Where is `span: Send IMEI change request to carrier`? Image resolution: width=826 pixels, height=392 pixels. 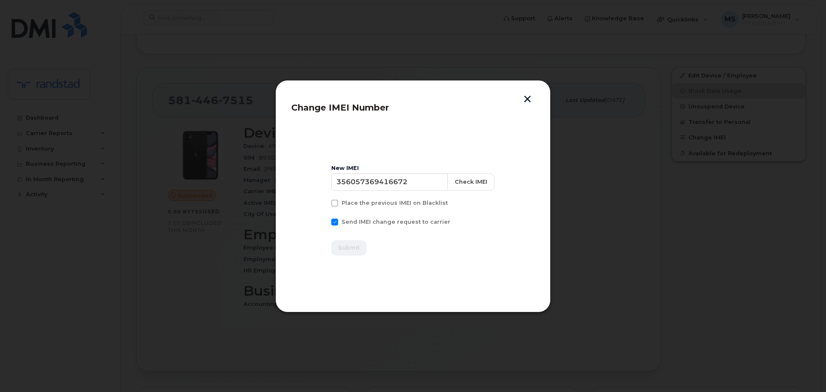
span: Send IMEI change request to carrier is located at coordinates (396, 222).